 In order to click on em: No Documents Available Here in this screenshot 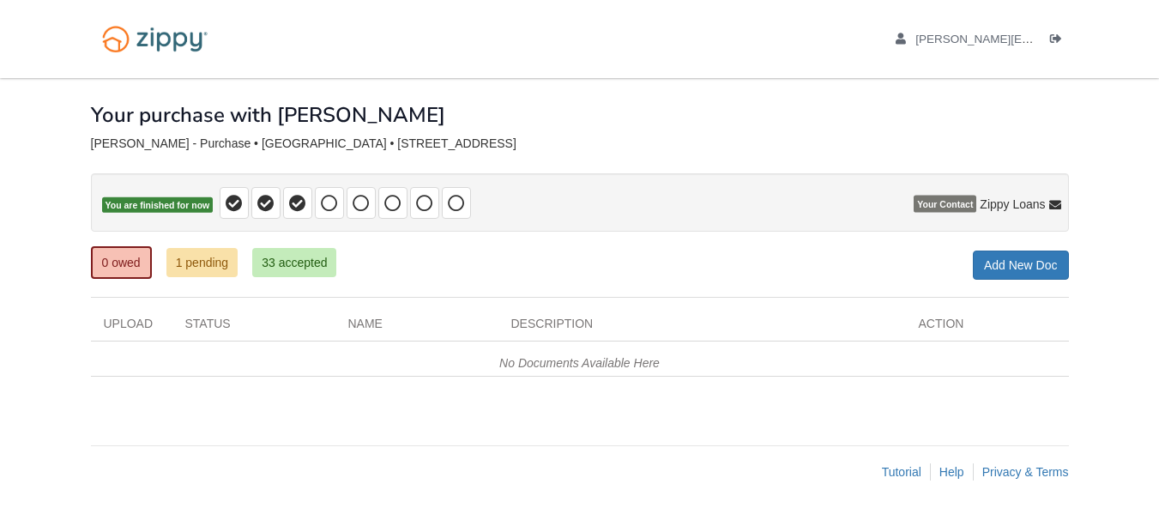, I will do `click(579, 363)`.